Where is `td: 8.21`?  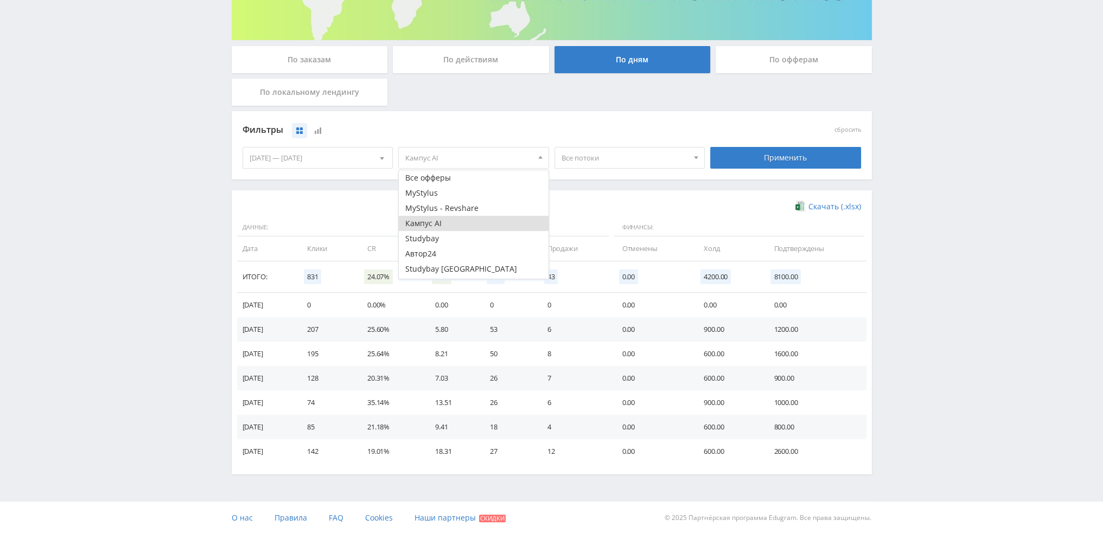 td: 8.21 is located at coordinates (451, 354).